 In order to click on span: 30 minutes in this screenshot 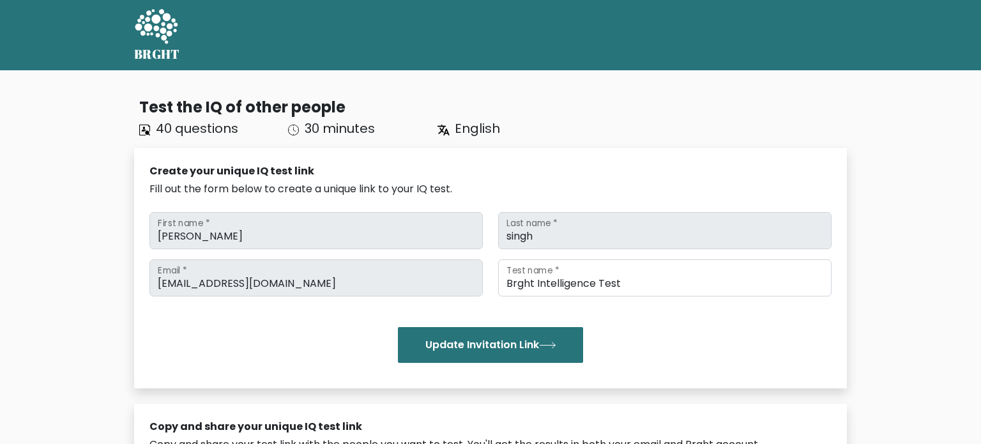, I will do `click(340, 128)`.